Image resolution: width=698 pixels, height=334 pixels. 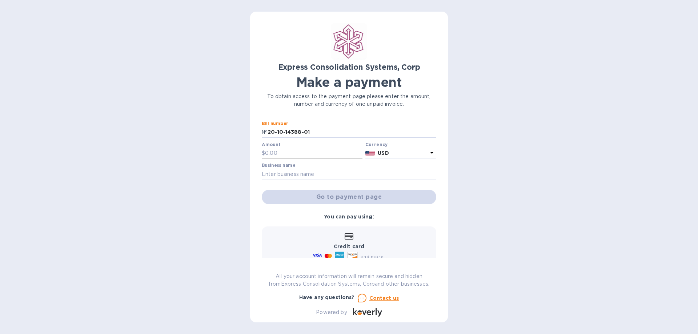 I want to click on p: All your account information will remain secure and hidden from Express Consolidation Systems, Co..., so click(x=349, y=280).